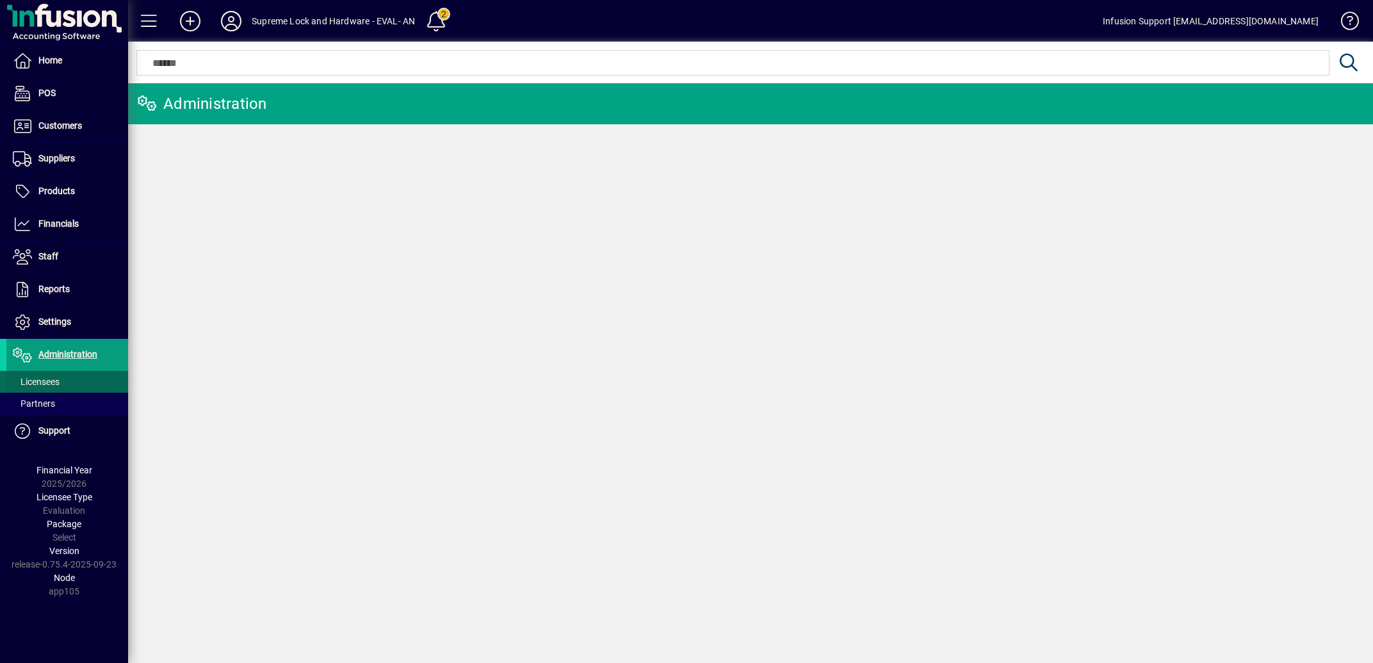  What do you see at coordinates (50, 60) in the screenshot?
I see `span: Home` at bounding box center [50, 60].